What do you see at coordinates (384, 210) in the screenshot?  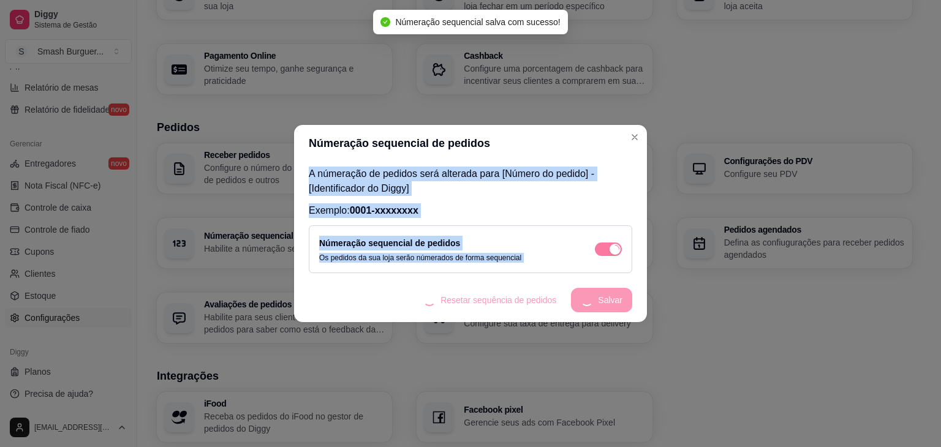 I see `span: 0001-xxxxxxxx` at bounding box center [384, 210].